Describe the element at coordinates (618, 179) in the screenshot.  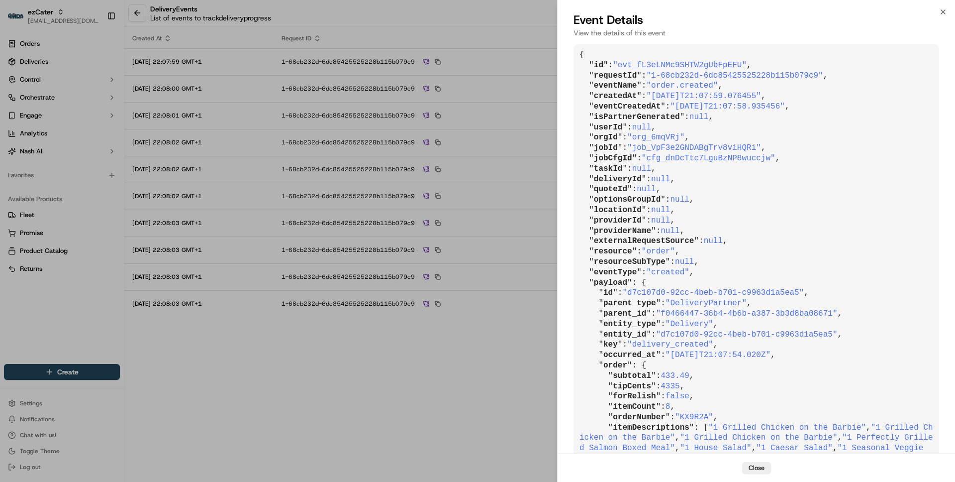
I see `span: deliveryId` at that location.